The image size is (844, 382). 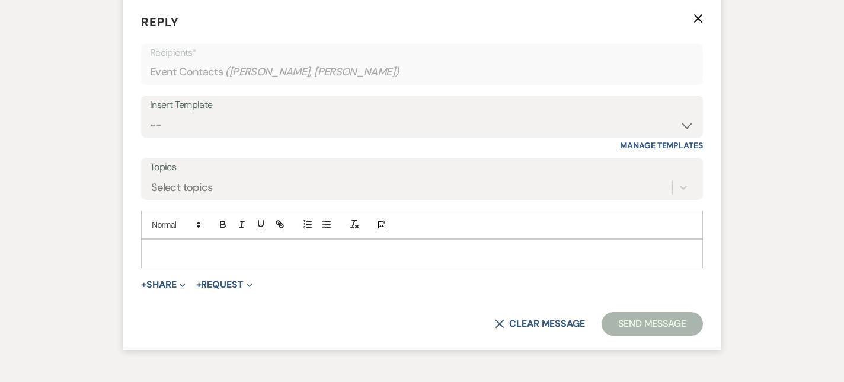 I want to click on div: Select topics, so click(x=182, y=187).